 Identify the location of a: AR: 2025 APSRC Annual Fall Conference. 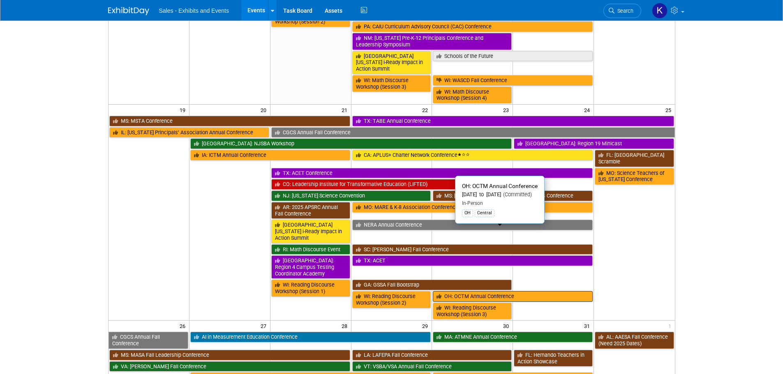
(311, 210).